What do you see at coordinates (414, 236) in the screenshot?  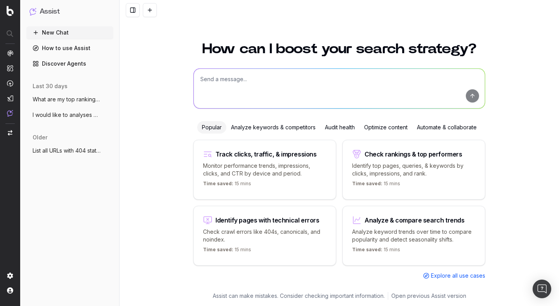 I see `p: Analyze keyword trends over time to compare popularity and detect seasonality shifts.` at bounding box center [414, 236].